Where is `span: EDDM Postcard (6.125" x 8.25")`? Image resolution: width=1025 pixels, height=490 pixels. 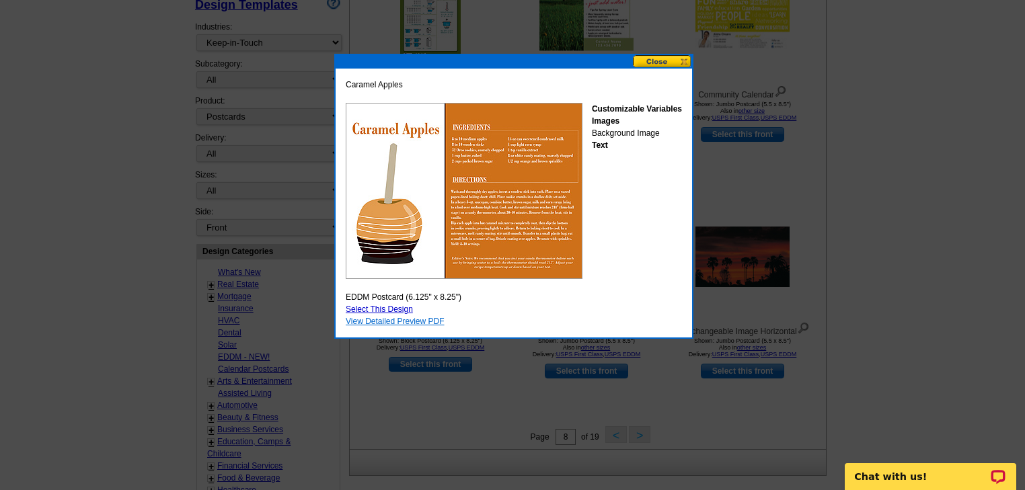 span: EDDM Postcard (6.125" x 8.25") is located at coordinates (404, 297).